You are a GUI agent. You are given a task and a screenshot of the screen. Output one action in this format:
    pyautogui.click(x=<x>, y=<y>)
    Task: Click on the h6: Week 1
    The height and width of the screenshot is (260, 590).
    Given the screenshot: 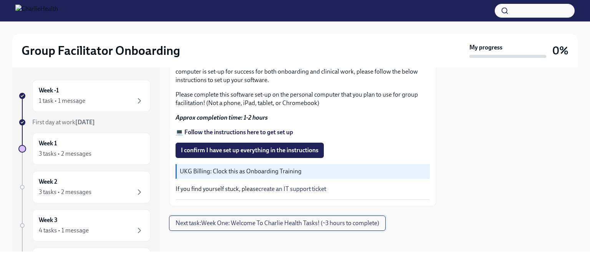 What is the action you would take?
    pyautogui.click(x=48, y=144)
    